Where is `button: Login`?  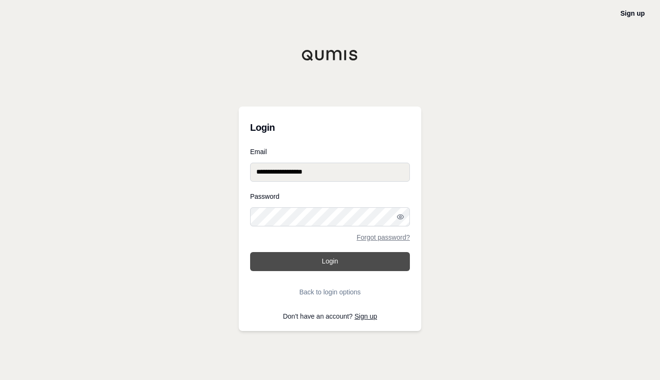 button: Login is located at coordinates (330, 262).